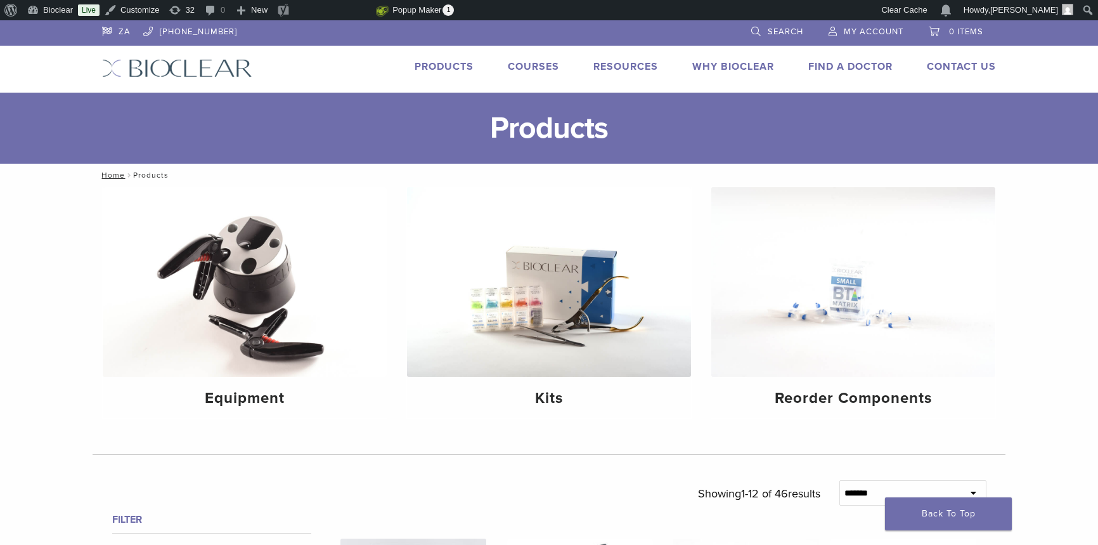  What do you see at coordinates (245, 398) in the screenshot?
I see `h4: Equipment` at bounding box center [245, 398].